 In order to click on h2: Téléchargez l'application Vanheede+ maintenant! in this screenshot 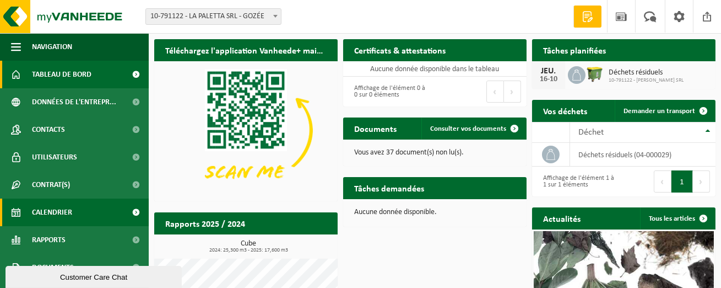, I will do `click(246, 50)`.